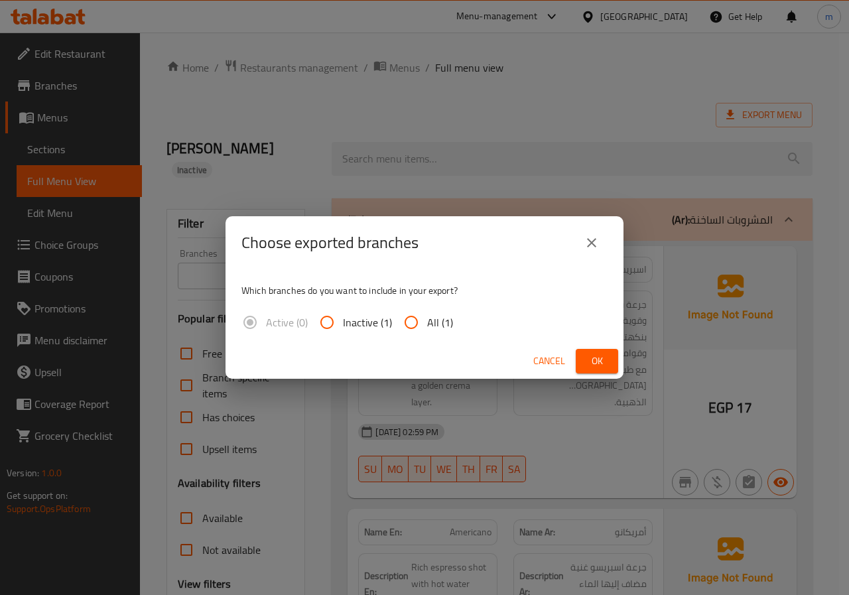 The image size is (849, 595). Describe the element at coordinates (597, 361) in the screenshot. I see `button: Ok` at that location.